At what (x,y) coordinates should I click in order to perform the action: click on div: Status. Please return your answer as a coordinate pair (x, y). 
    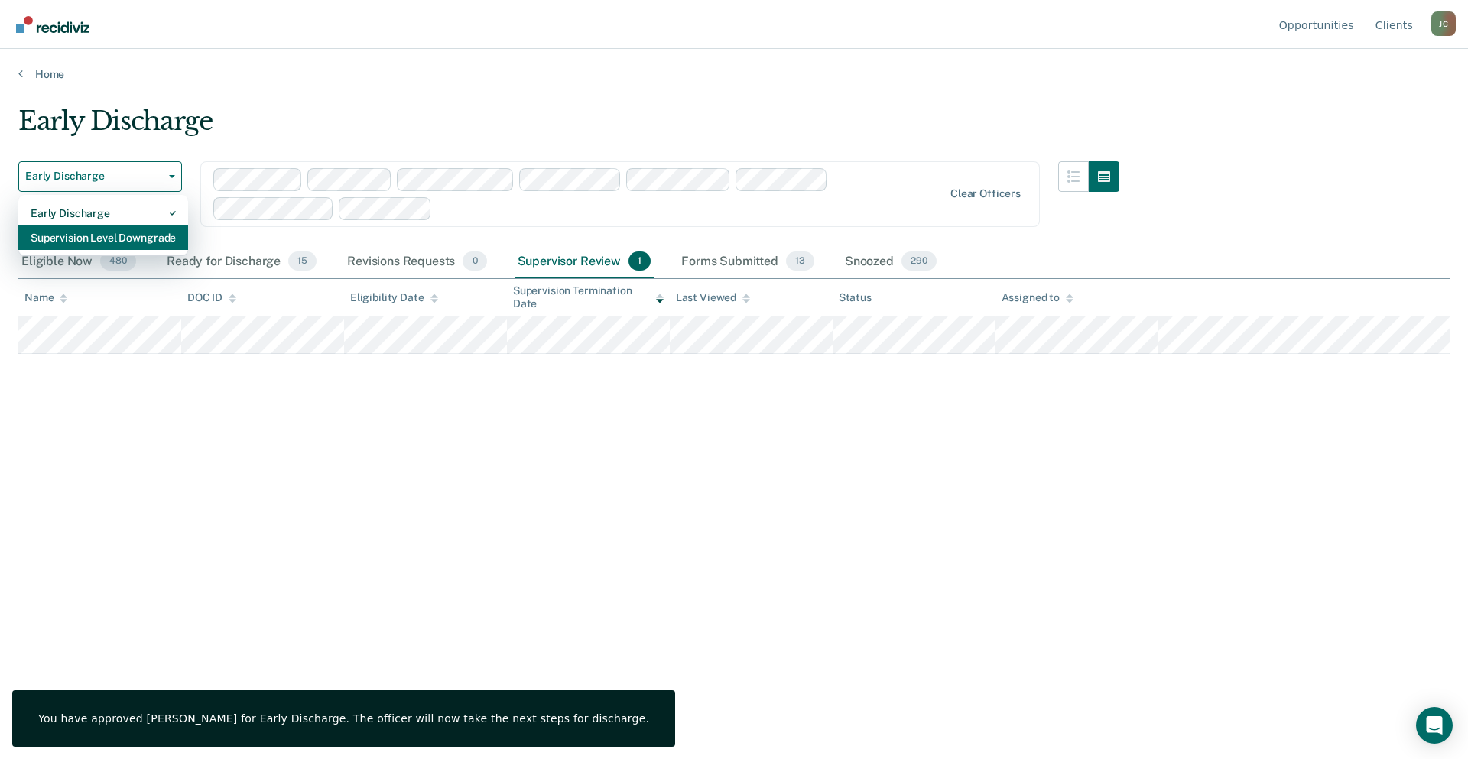
    Looking at the image, I should click on (855, 297).